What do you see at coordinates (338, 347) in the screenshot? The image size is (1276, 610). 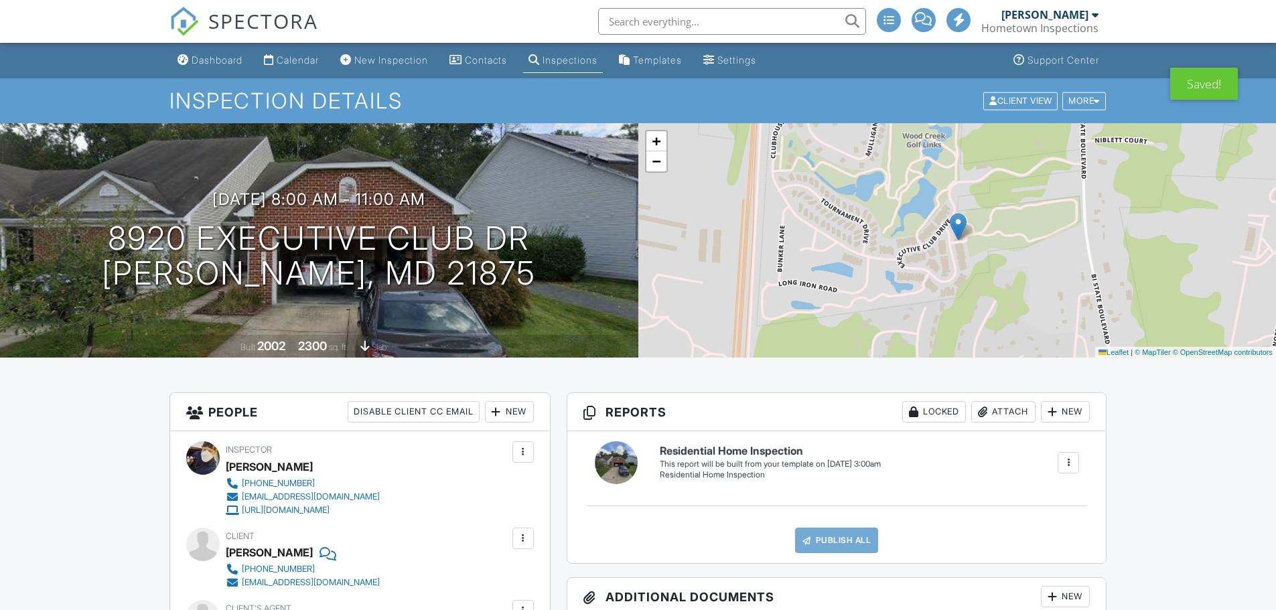 I see `span: sq. ft.` at bounding box center [338, 347].